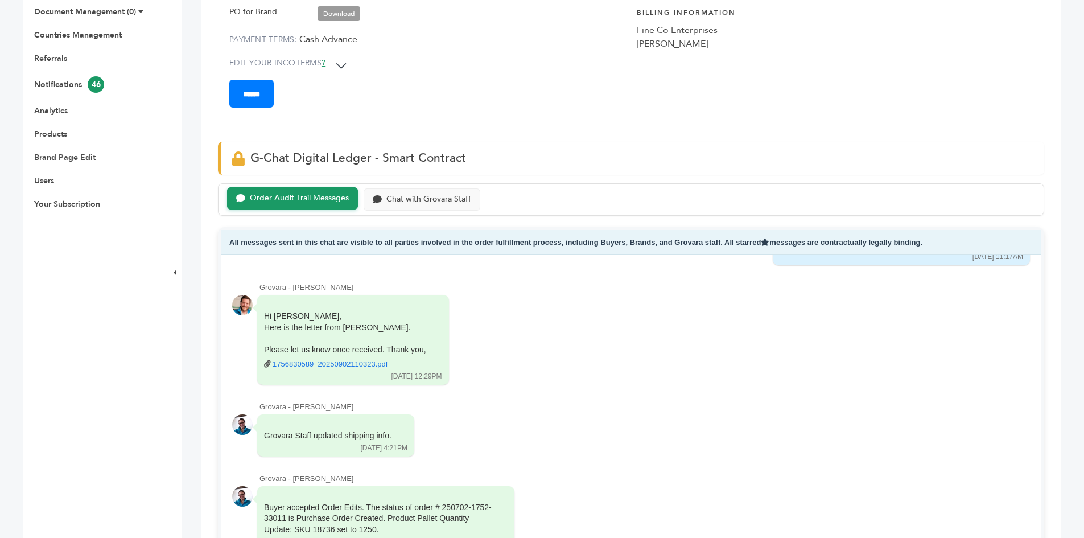 The image size is (1084, 538). I want to click on label: EDIT YOUR INCOTERMS, so click(277, 63).